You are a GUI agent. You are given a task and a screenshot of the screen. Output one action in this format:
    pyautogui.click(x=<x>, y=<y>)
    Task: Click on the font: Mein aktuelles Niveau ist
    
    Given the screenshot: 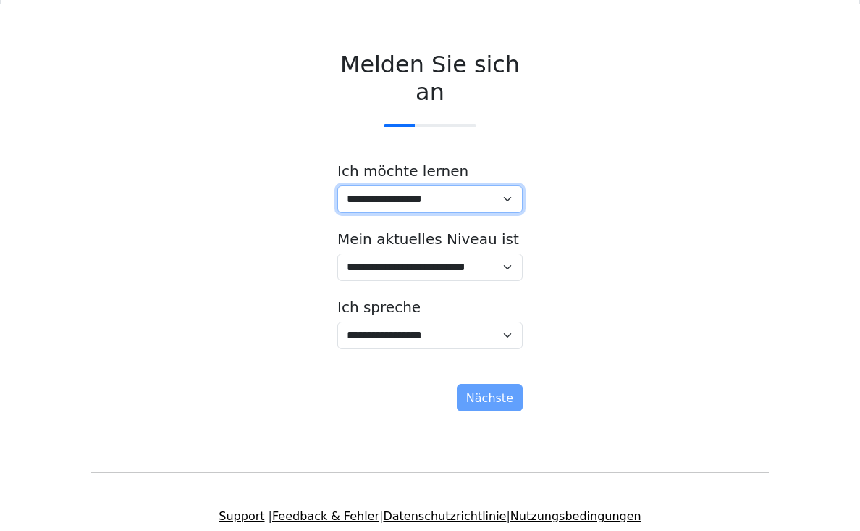 What is the action you would take?
    pyautogui.click(x=428, y=239)
    